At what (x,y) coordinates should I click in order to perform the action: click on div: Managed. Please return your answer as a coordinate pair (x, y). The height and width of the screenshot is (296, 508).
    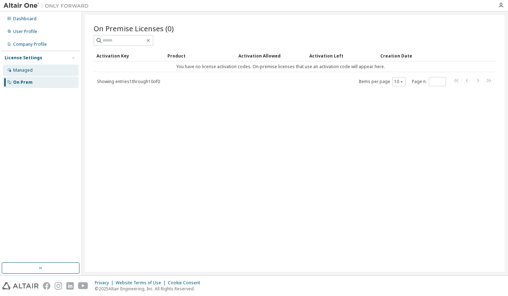
    Looking at the image, I should click on (23, 70).